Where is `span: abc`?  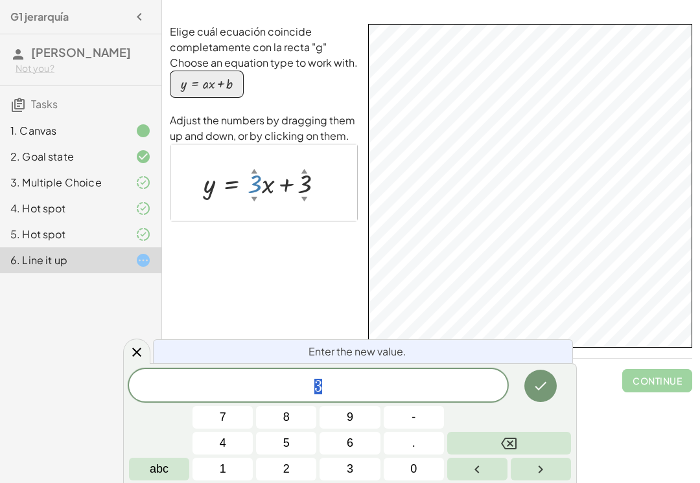
span: abc is located at coordinates (159, 469).